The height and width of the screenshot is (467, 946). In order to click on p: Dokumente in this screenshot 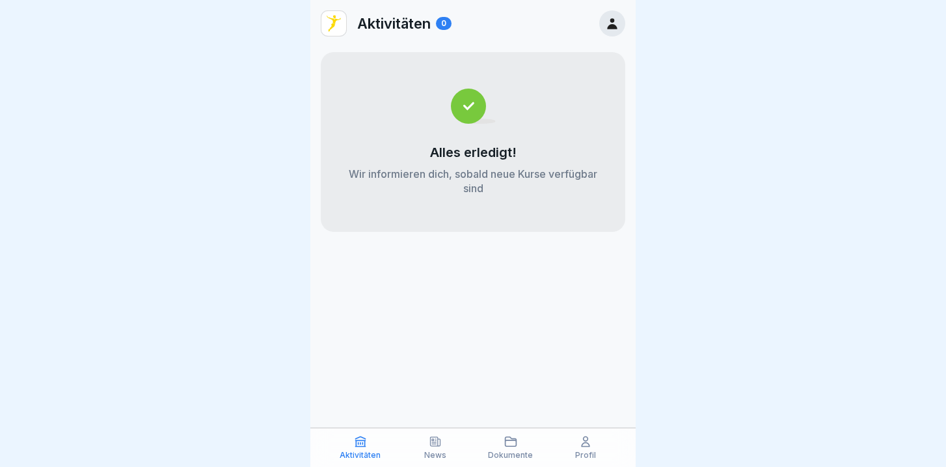, I will do `click(510, 455)`.